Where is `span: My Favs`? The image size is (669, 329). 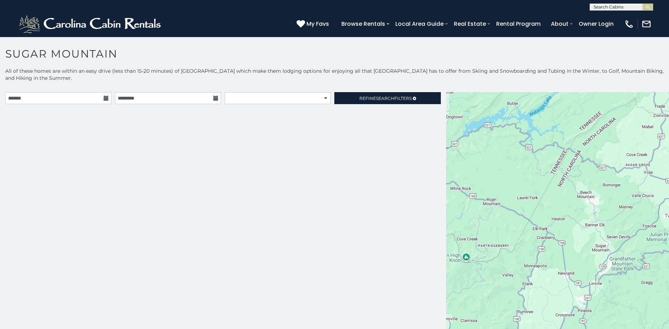 span: My Favs is located at coordinates (318, 24).